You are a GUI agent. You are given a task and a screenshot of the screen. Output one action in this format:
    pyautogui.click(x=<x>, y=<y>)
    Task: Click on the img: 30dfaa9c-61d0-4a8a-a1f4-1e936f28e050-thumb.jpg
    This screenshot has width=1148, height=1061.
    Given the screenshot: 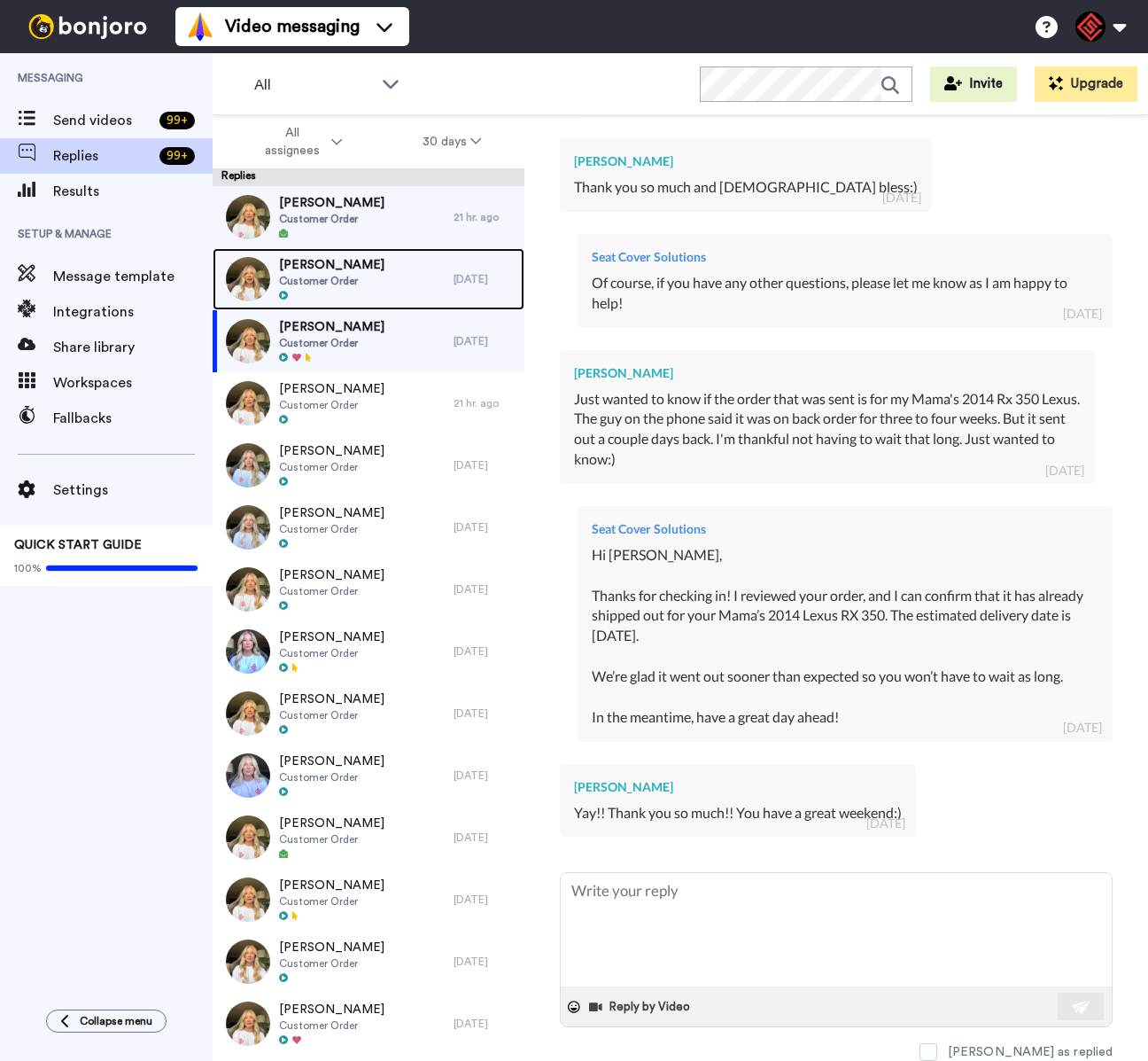 What is the action you would take?
    pyautogui.click(x=248, y=713)
    